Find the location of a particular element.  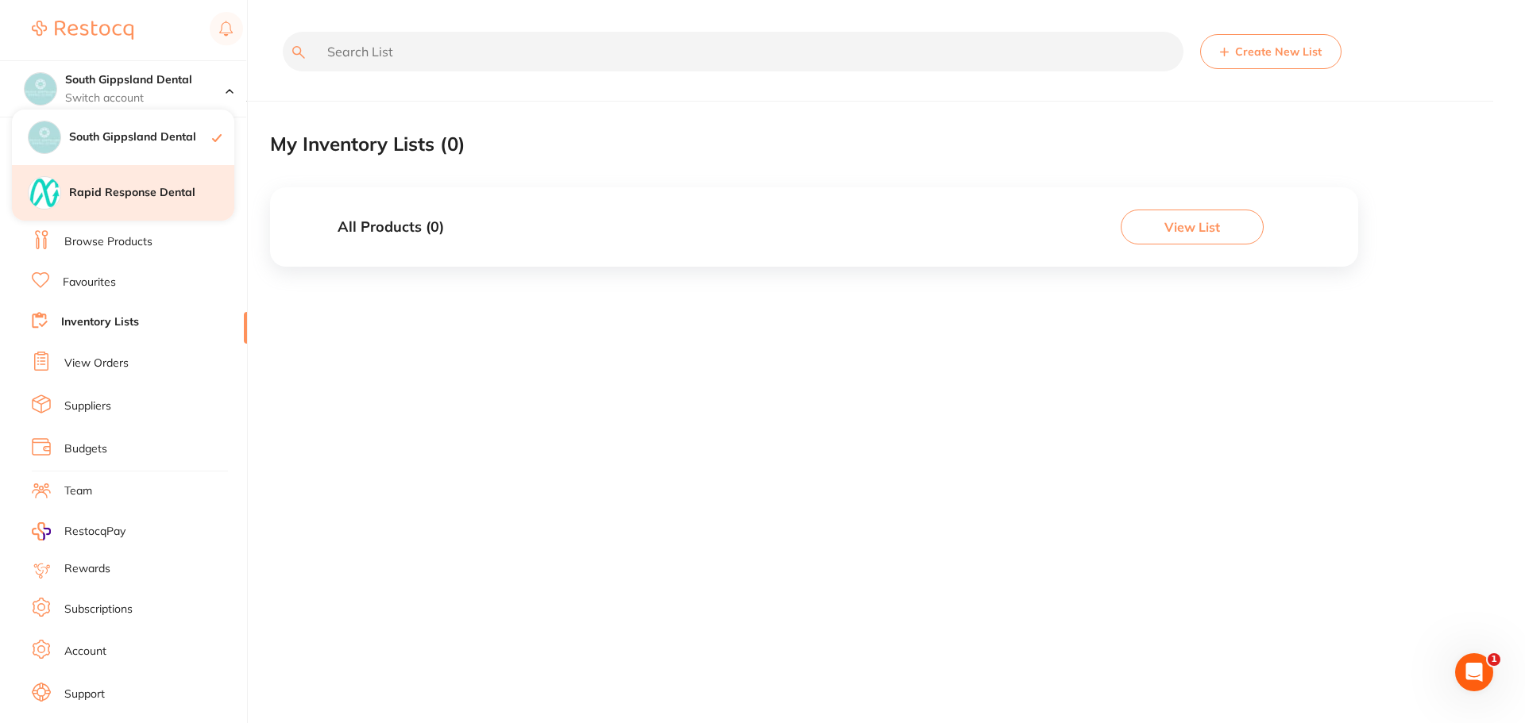

a: Browse Products is located at coordinates (108, 242).